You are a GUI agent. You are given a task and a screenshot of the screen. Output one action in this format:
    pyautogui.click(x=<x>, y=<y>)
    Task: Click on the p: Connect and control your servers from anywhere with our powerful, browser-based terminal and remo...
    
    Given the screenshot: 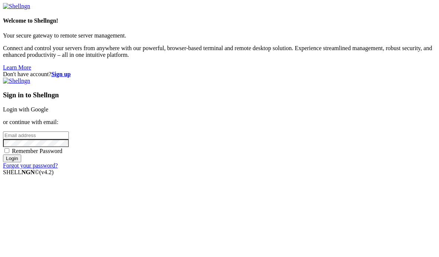 What is the action you would take?
    pyautogui.click(x=220, y=52)
    